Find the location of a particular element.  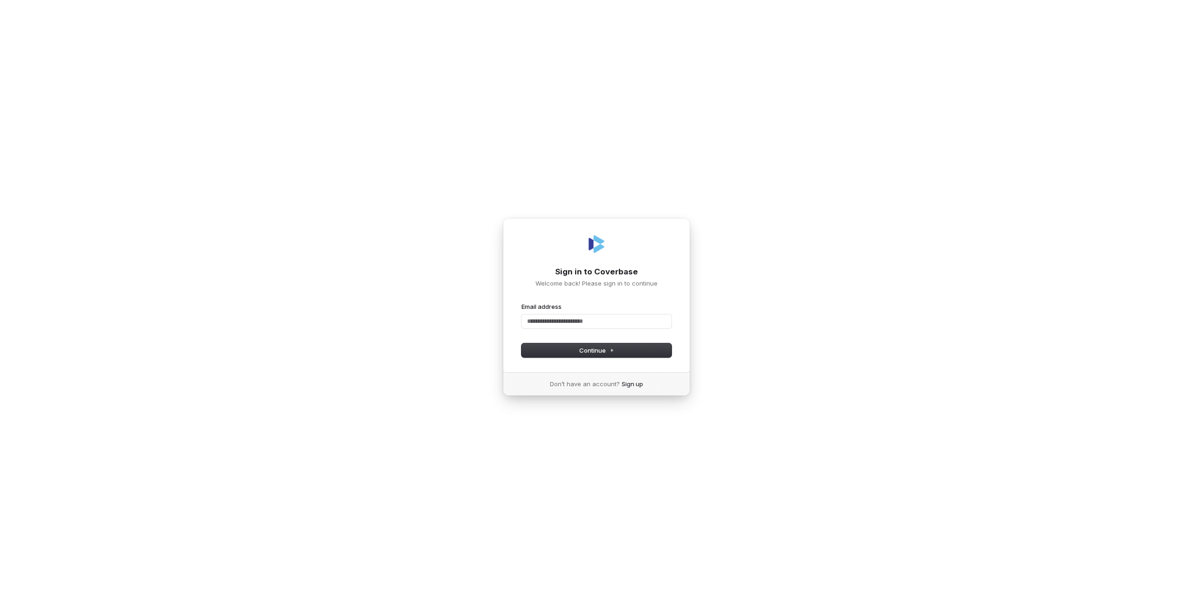

button: Continue is located at coordinates (596, 350).